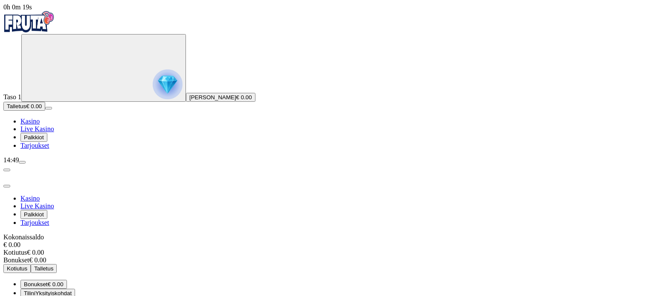 Image resolution: width=655 pixels, height=296 pixels. I want to click on button: close, so click(7, 186).